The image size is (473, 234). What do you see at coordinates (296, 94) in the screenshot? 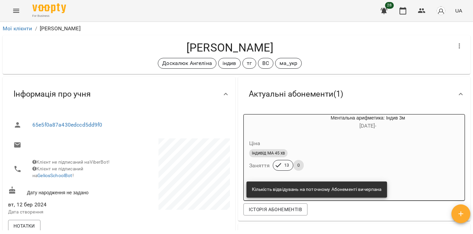
I see `span: Актуальні абонементи ( 1 )` at bounding box center [296, 94].